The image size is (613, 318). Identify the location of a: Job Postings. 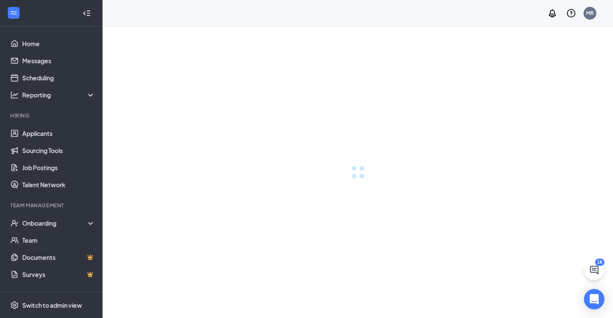
(59, 167).